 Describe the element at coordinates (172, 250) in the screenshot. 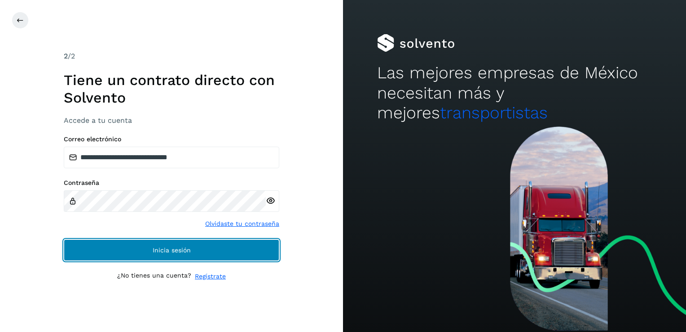

I see `span: Inicia sesión` at that location.